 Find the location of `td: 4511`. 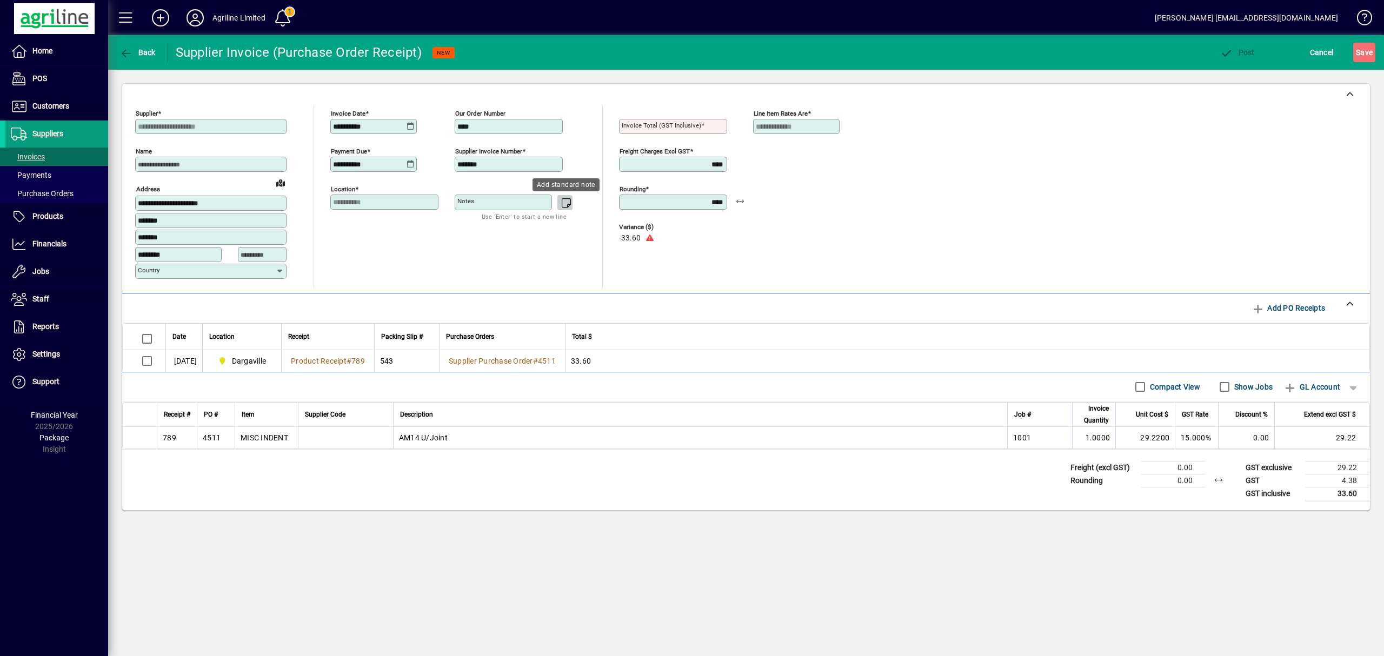

td: 4511 is located at coordinates (216, 438).